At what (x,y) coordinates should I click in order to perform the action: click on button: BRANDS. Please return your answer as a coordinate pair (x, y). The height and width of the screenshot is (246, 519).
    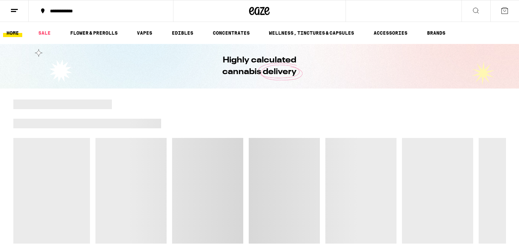
    Looking at the image, I should click on (437, 33).